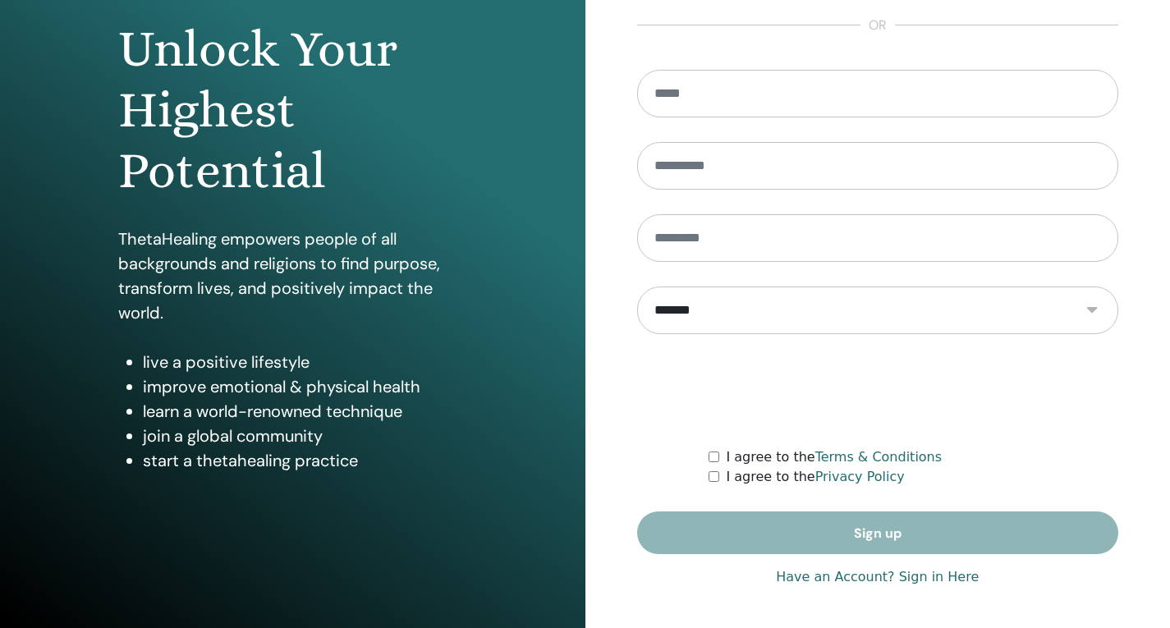  What do you see at coordinates (292, 110) in the screenshot?
I see `h1: Unlock Your Highest Potential` at bounding box center [292, 110].